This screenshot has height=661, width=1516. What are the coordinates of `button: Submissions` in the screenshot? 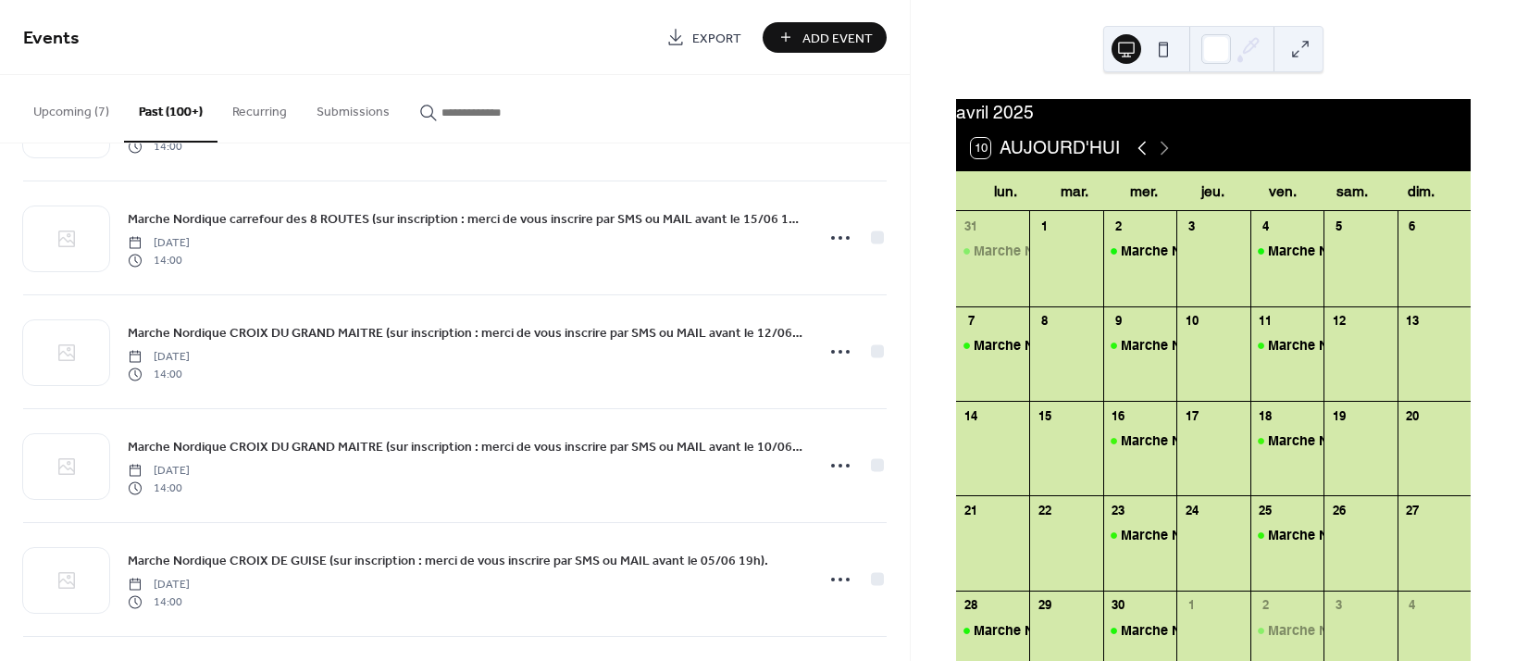 It's located at (353, 107).